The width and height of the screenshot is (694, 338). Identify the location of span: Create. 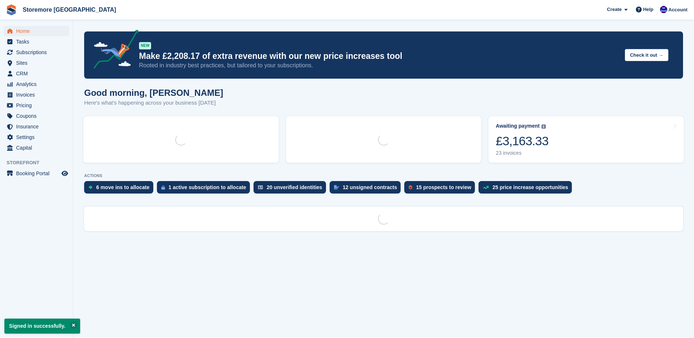
(615, 10).